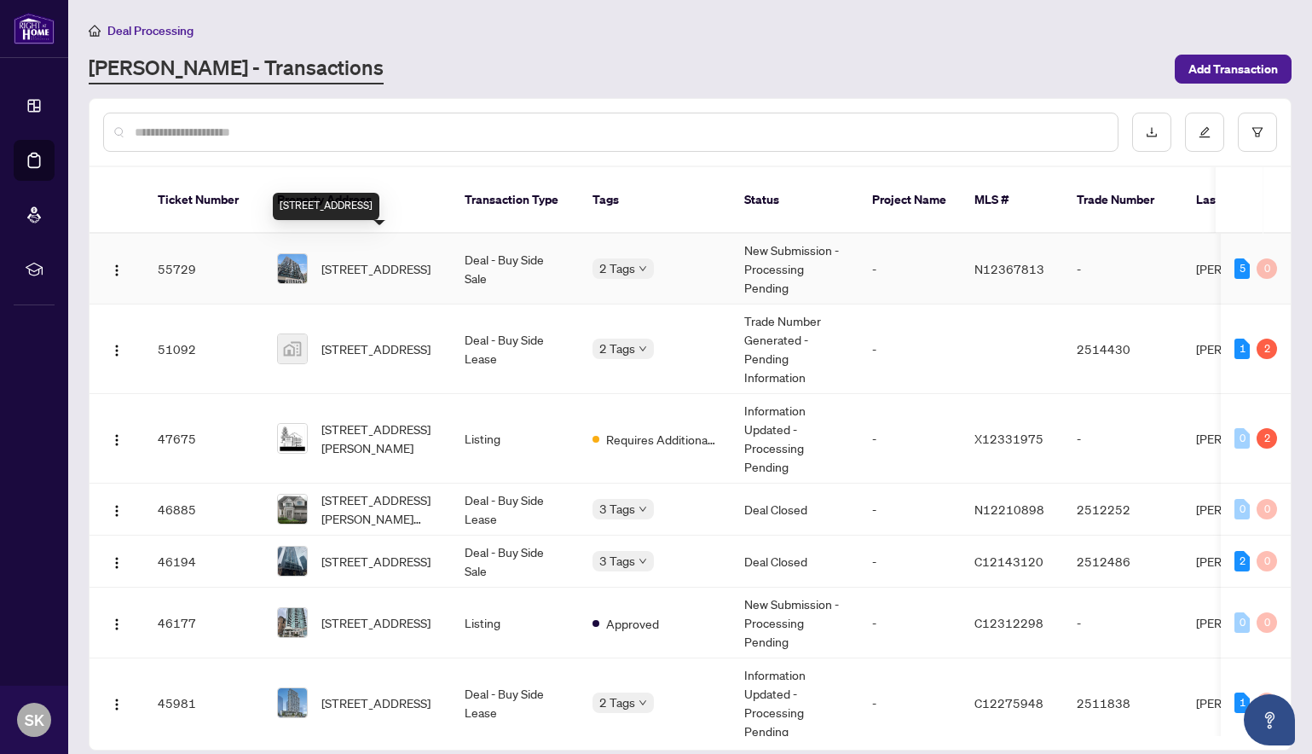 The width and height of the screenshot is (1312, 754). What do you see at coordinates (1009, 622) in the screenshot?
I see `span: C12312298` at bounding box center [1009, 622].